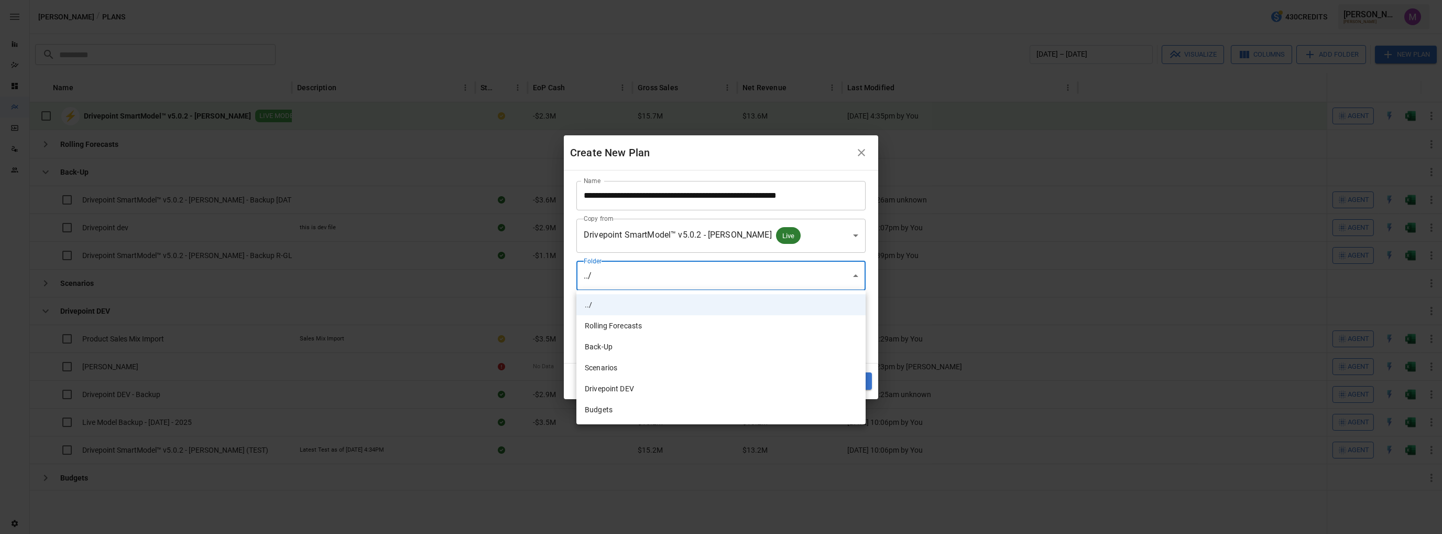  I want to click on li: Drivepoint DEV, so click(721, 388).